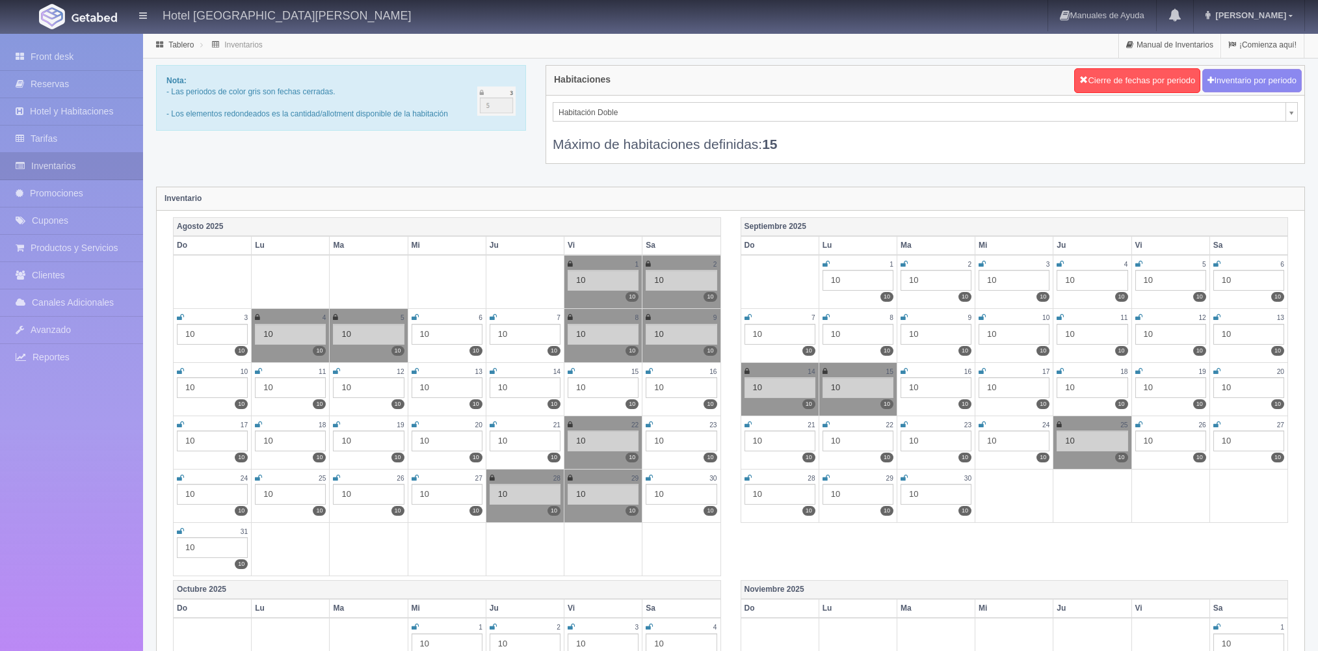  What do you see at coordinates (1263, 45) in the screenshot?
I see `a: ¡Comienza aquí!` at bounding box center [1263, 45].